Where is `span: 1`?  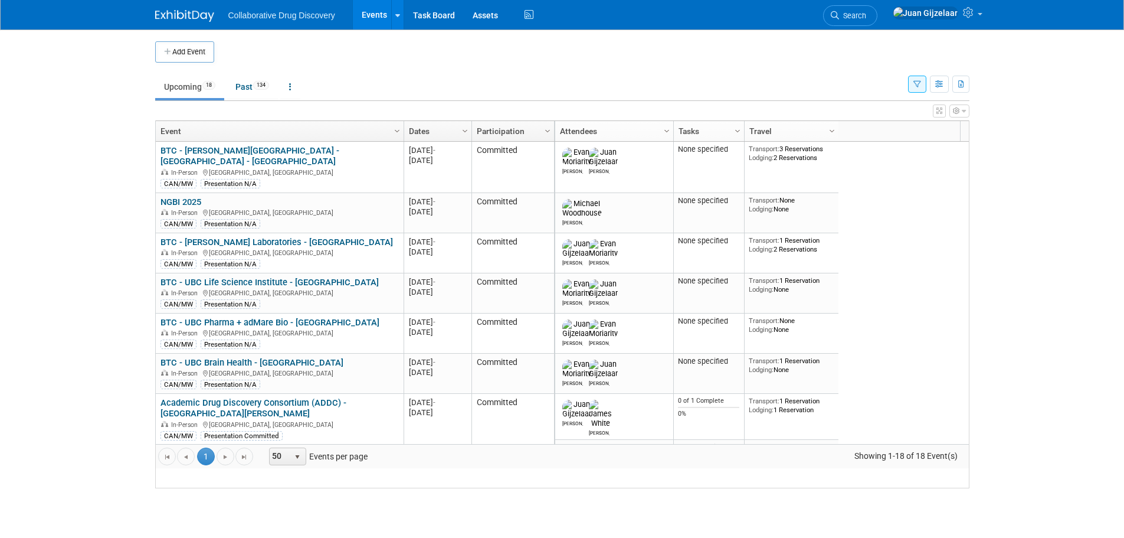
span: 1 is located at coordinates (206, 456).